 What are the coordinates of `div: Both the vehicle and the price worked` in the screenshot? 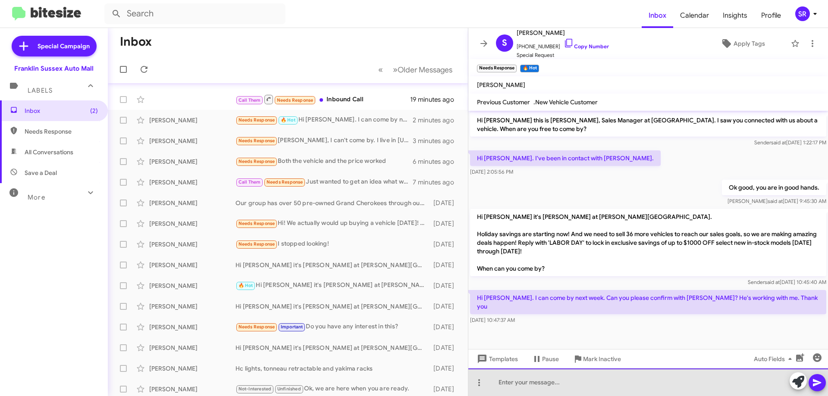 It's located at (324, 161).